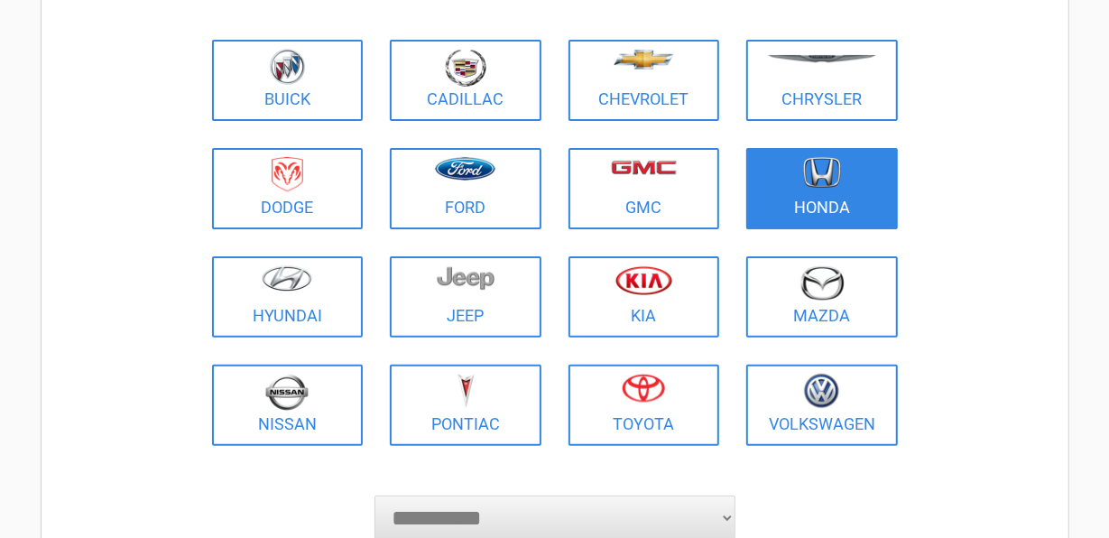  Describe the element at coordinates (644, 80) in the screenshot. I see `a: Chevrolet` at that location.